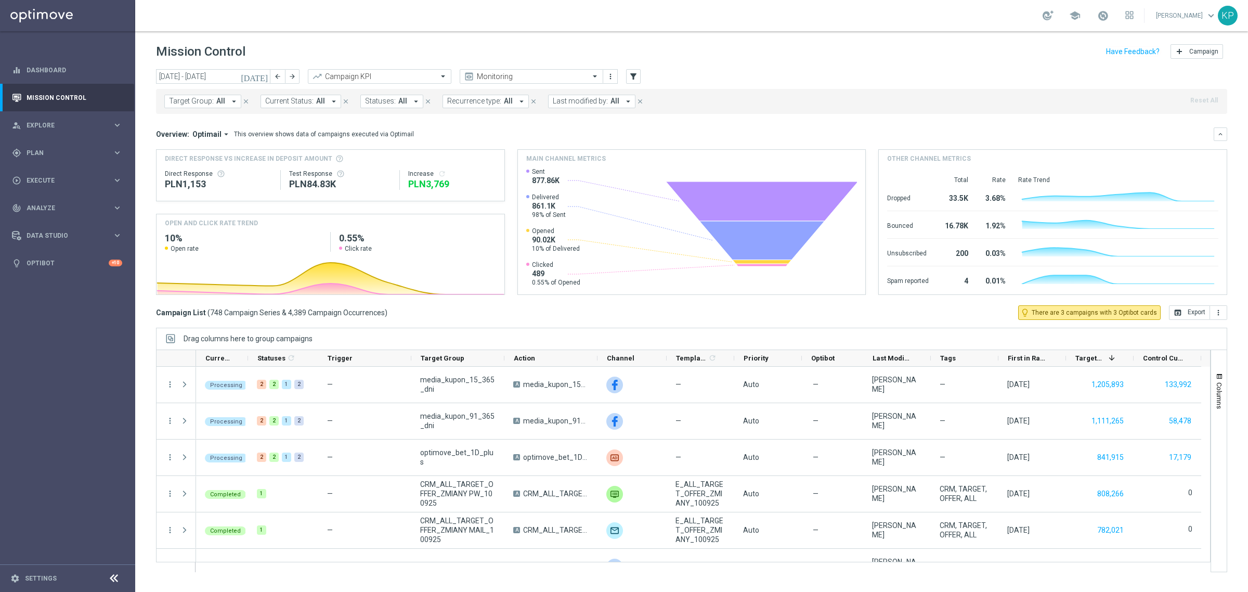 Image resolution: width=1248 pixels, height=592 pixels. I want to click on i: arrow_forward, so click(292, 76).